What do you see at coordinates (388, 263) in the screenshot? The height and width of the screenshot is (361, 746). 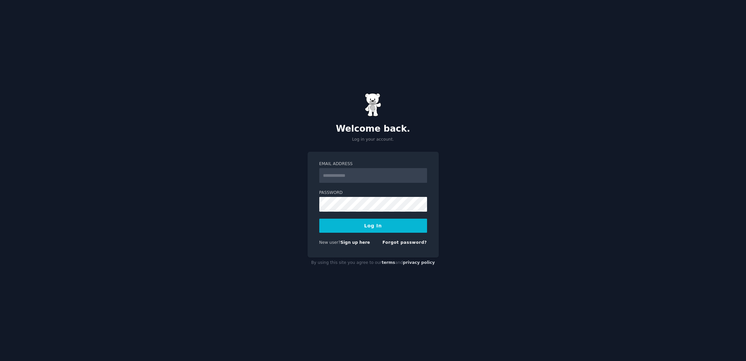 I see `a: terms` at bounding box center [388, 263].